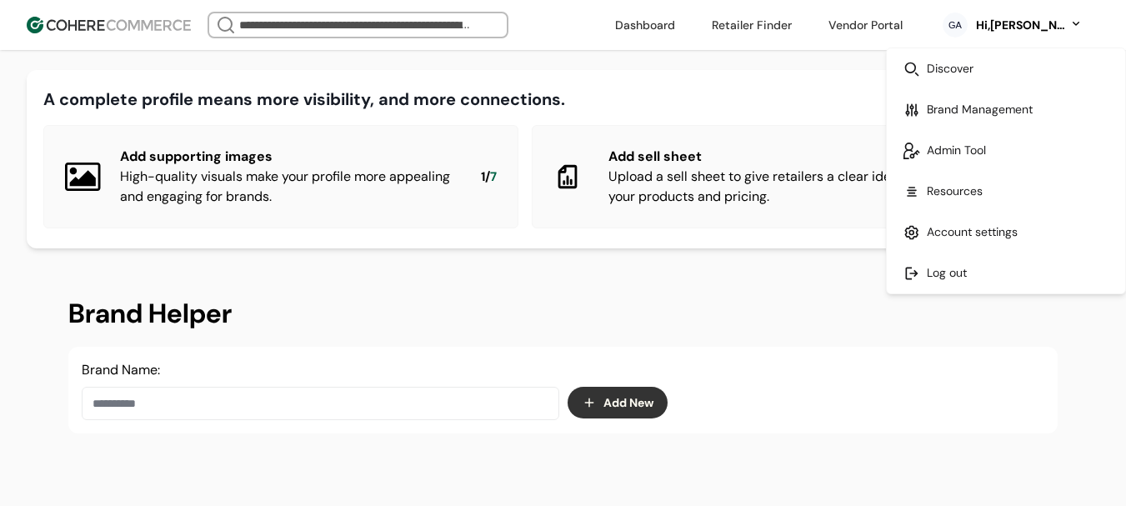  What do you see at coordinates (287, 187) in the screenshot?
I see `div: High-quality visuals make your profile more appealing and engaging for brands.` at bounding box center [287, 187].